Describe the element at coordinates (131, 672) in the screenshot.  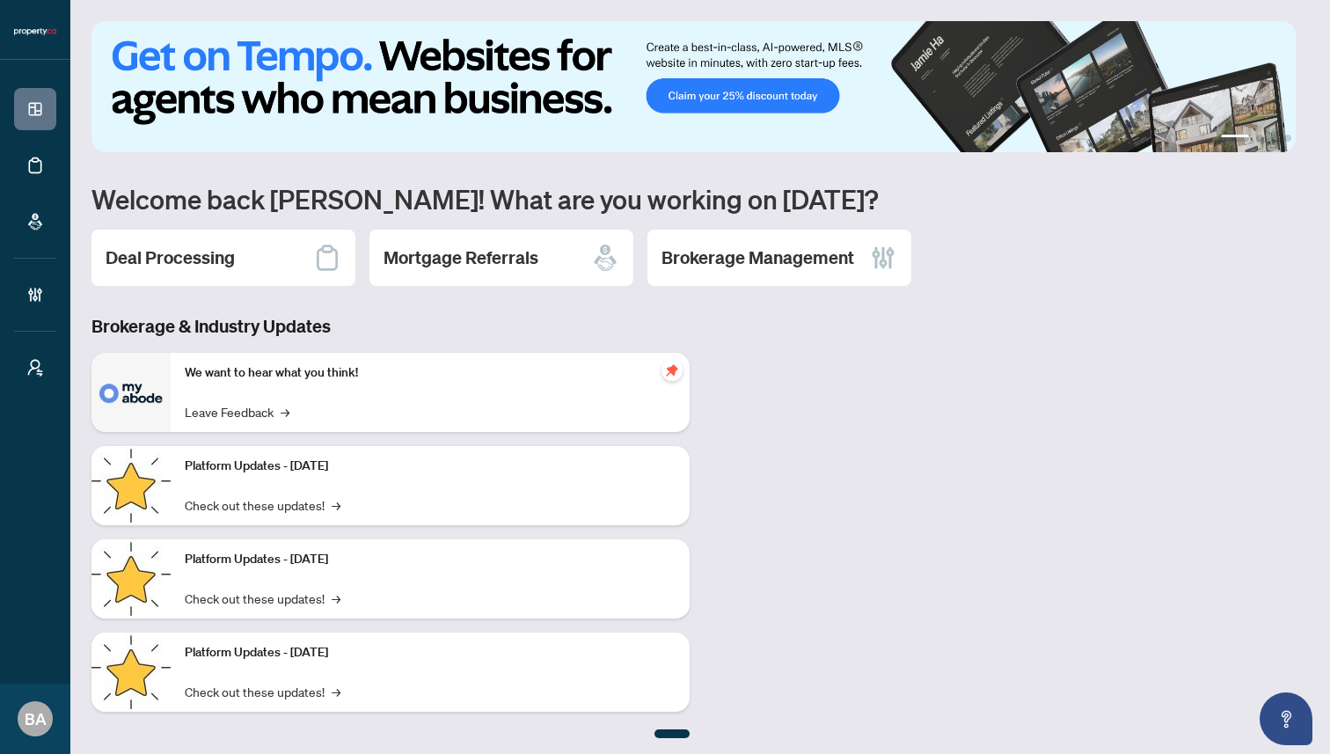
I see `img: Platform Updates - June 23, 2025` at that location.